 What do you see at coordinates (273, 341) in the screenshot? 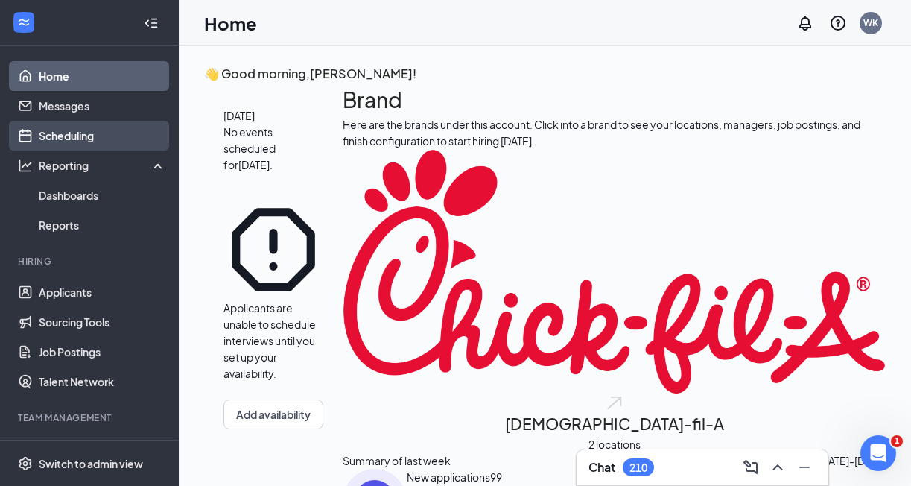
I see `div: Applicants are unable to schedule interviews until you set up your availability.` at bounding box center [273, 341].